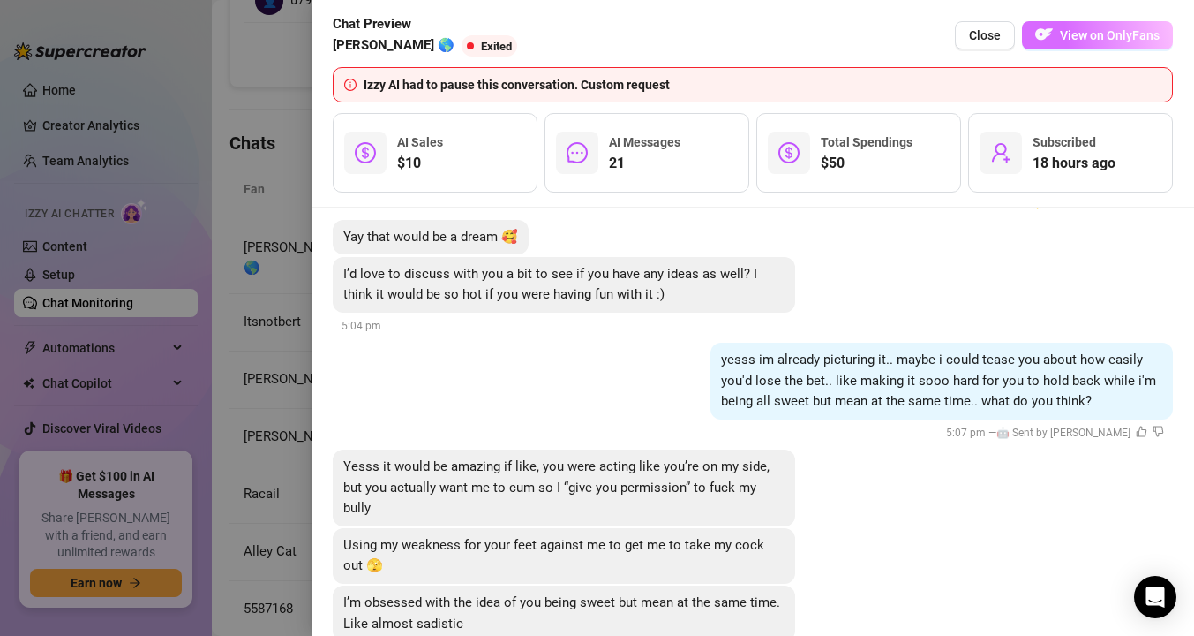 This screenshot has width=1194, height=636. Describe the element at coordinates (763, 85) in the screenshot. I see `div: Izzy AI had to pause this conversation. Custom request` at that location.